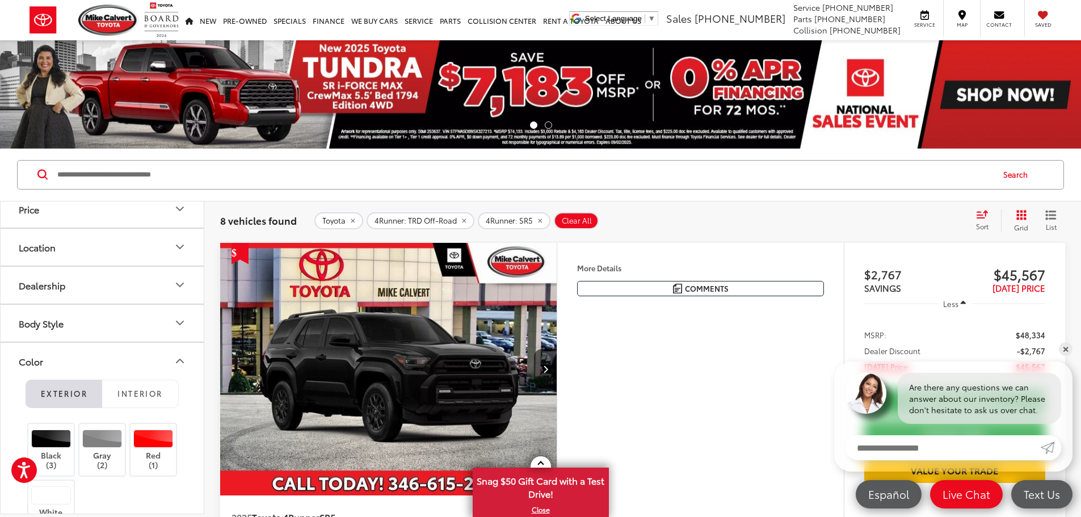  What do you see at coordinates (1051, 221) in the screenshot?
I see `button: List View` at bounding box center [1051, 221].